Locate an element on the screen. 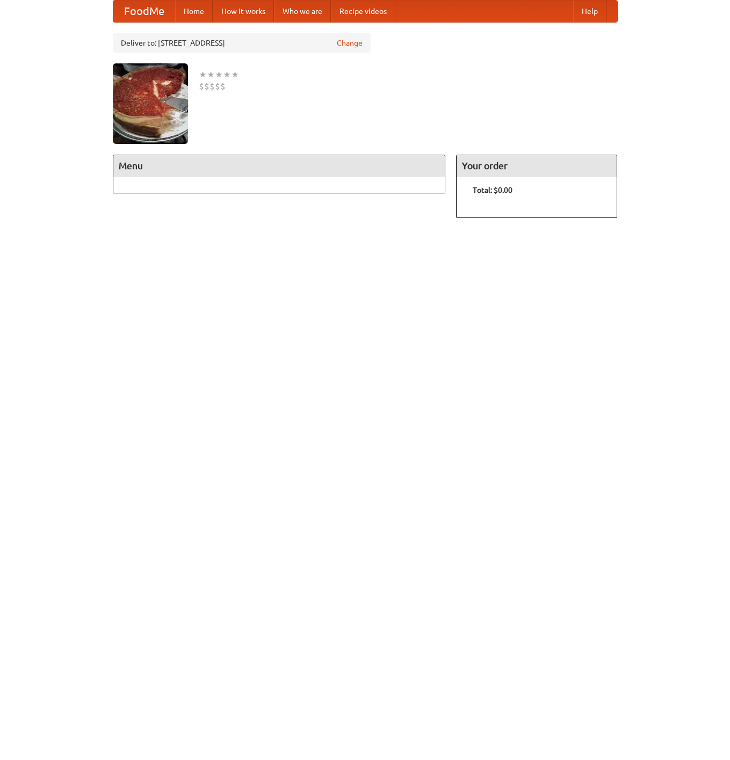  h4: Your order is located at coordinates (537, 166).